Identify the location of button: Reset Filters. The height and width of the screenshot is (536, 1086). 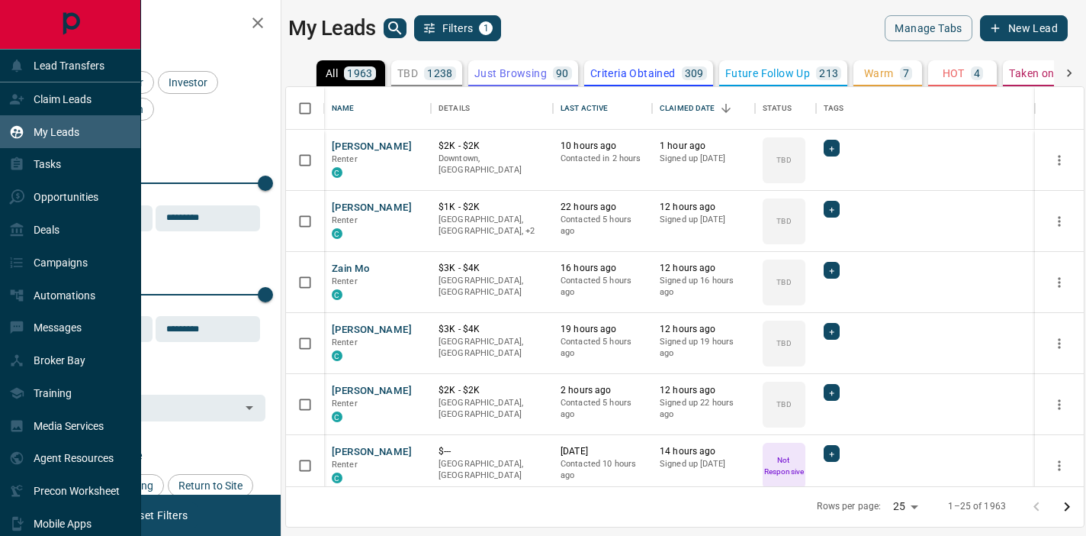
(156, 515).